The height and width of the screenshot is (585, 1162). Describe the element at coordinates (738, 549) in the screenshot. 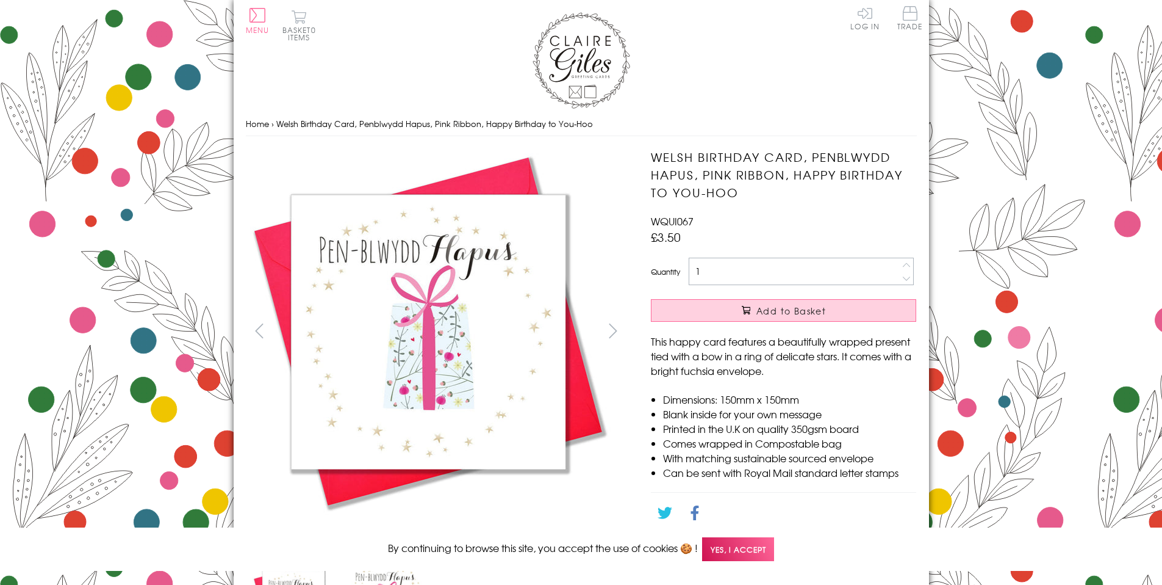

I see `span: Yes, I accept` at that location.